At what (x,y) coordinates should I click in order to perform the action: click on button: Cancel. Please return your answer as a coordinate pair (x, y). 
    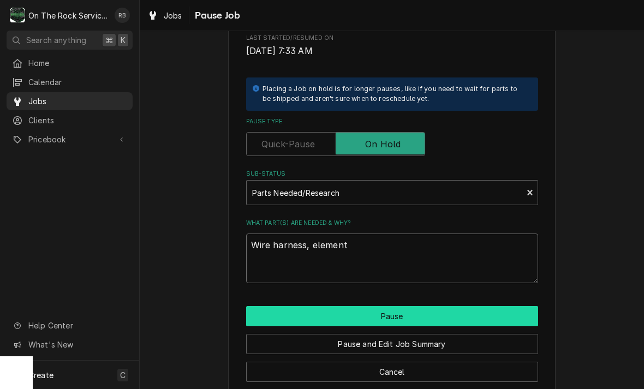
    Looking at the image, I should click on (392, 372).